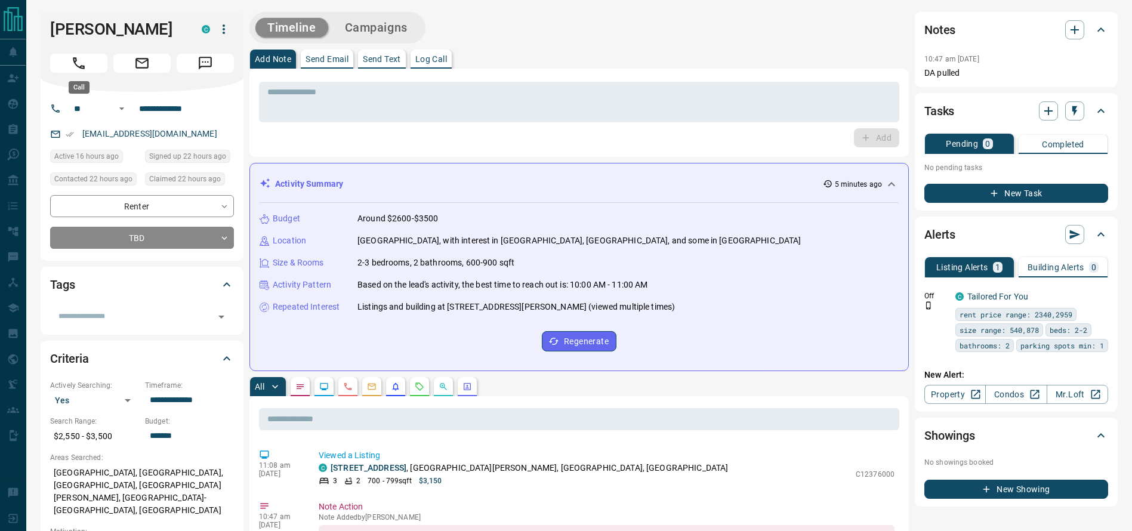  I want to click on span: parking spots min: 1, so click(1063, 346).